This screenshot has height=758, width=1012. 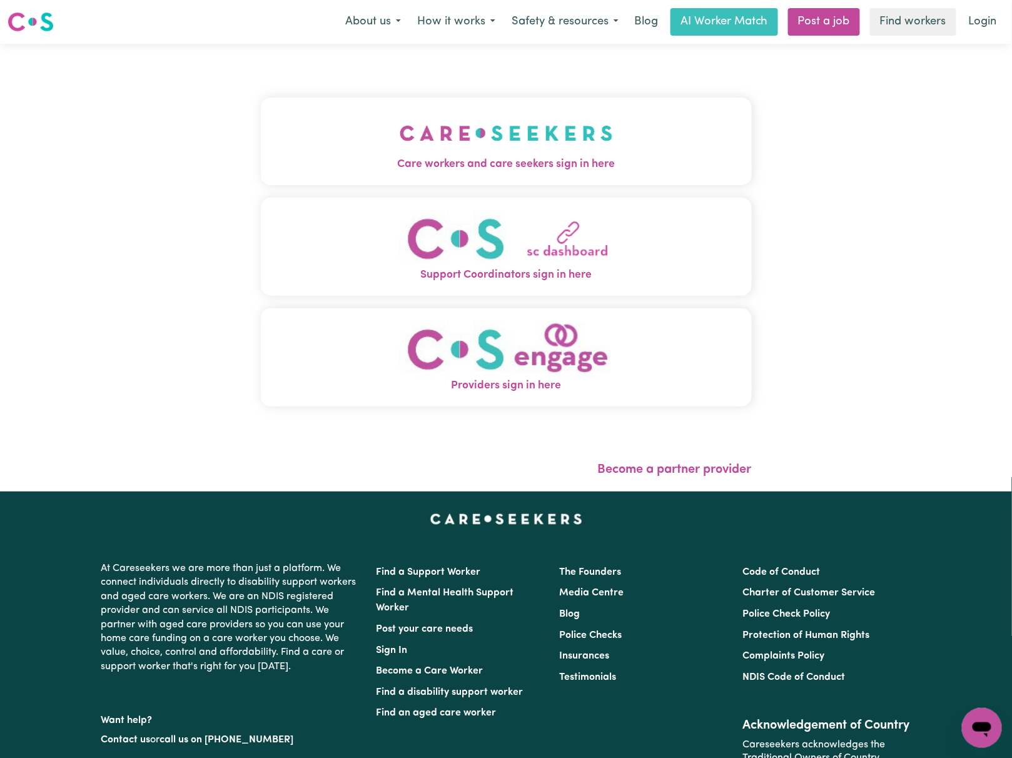 I want to click on span: Care workers and care seekers sign in here, so click(x=506, y=165).